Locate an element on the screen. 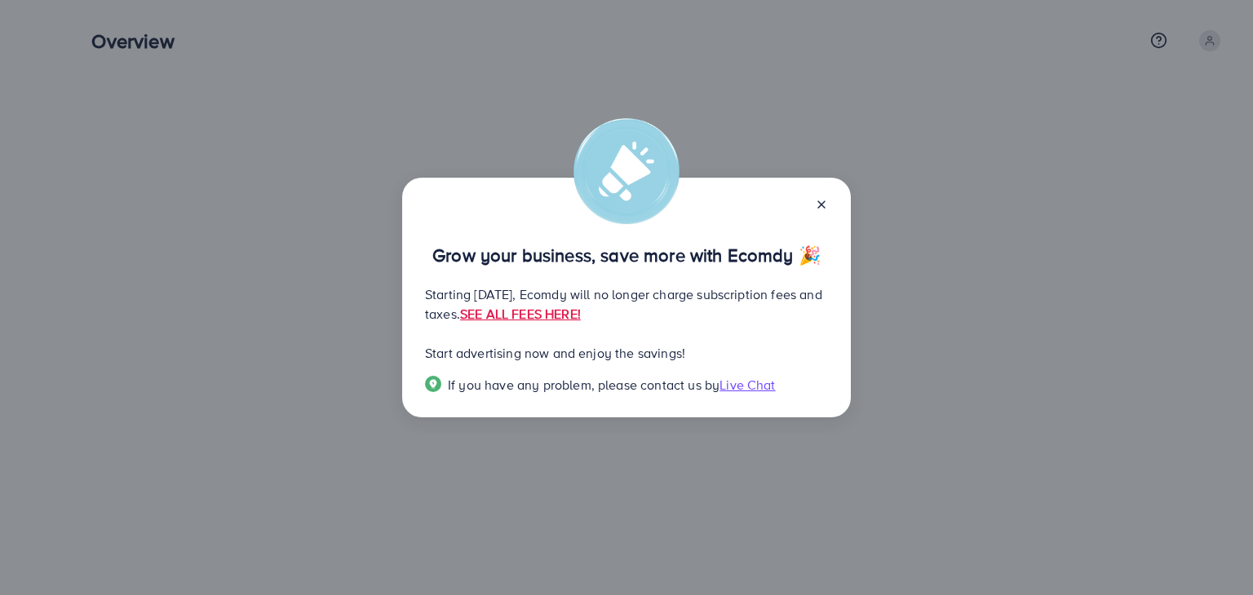  span: Live Chat is located at coordinates (747, 385).